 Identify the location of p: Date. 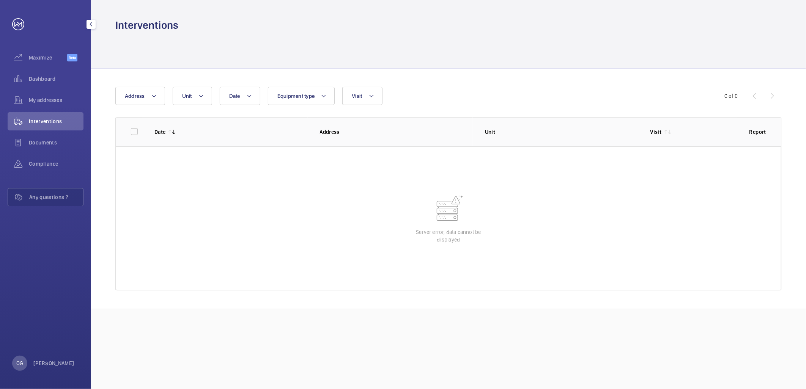
(160, 132).